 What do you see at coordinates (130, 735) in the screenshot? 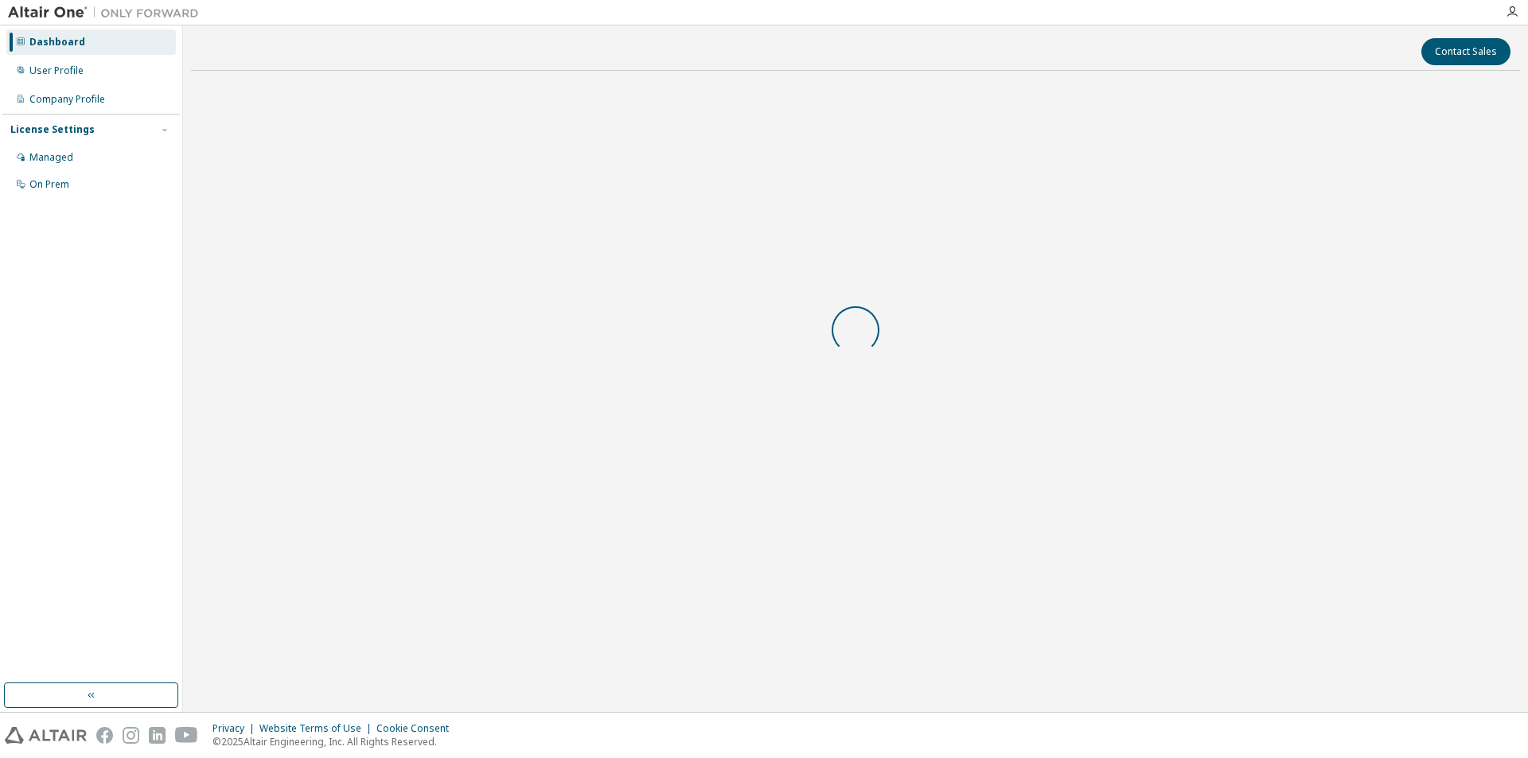
I see `img: instagram.svg` at bounding box center [130, 735].